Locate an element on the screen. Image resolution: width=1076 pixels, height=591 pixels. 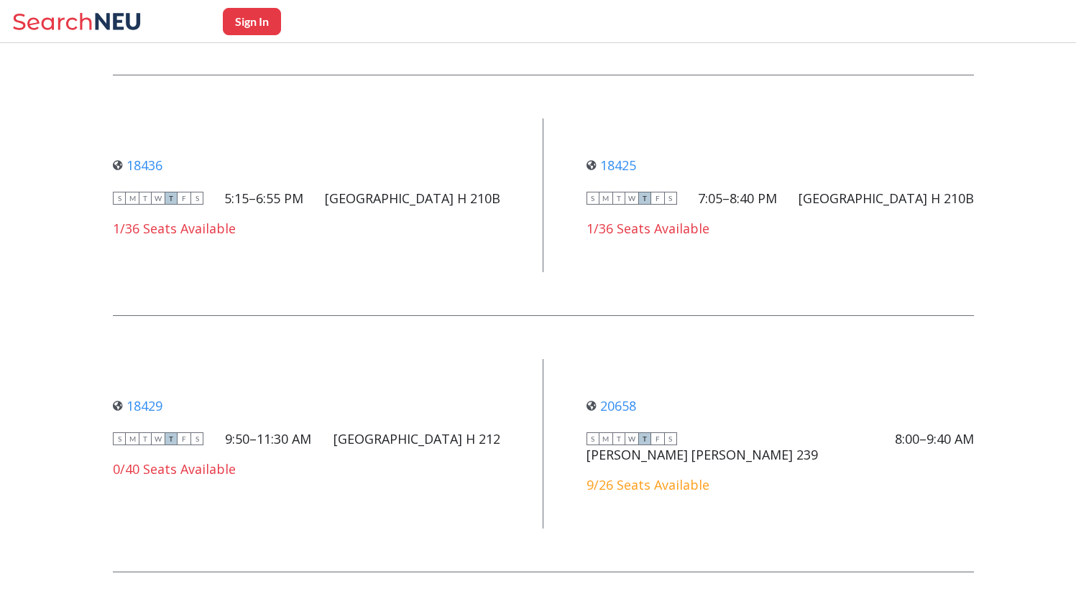
a: 18429 is located at coordinates (137, 406).